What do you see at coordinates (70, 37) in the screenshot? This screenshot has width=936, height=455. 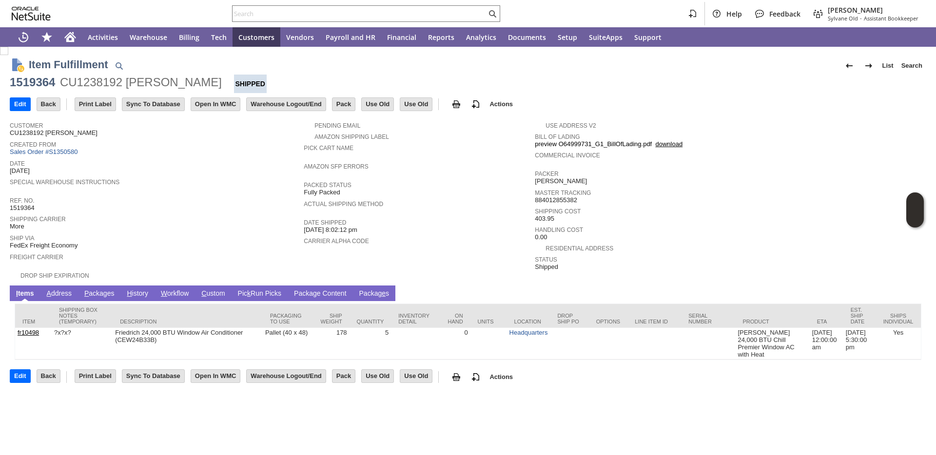 I see `a: Home` at bounding box center [70, 37].